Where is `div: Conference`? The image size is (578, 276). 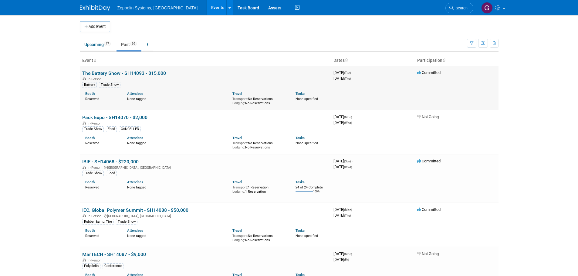
div: Conference is located at coordinates (113, 266).